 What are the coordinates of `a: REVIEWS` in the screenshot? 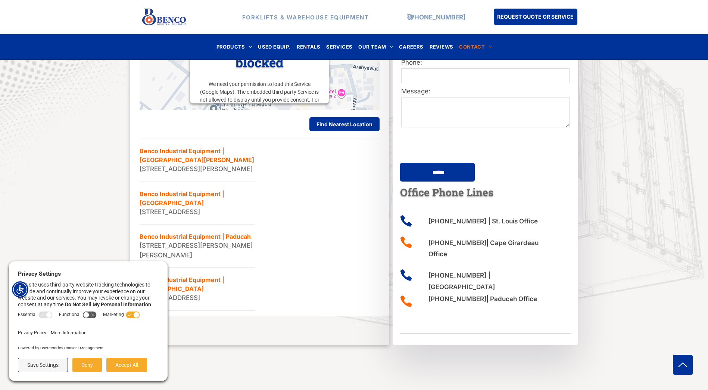 It's located at (442, 47).